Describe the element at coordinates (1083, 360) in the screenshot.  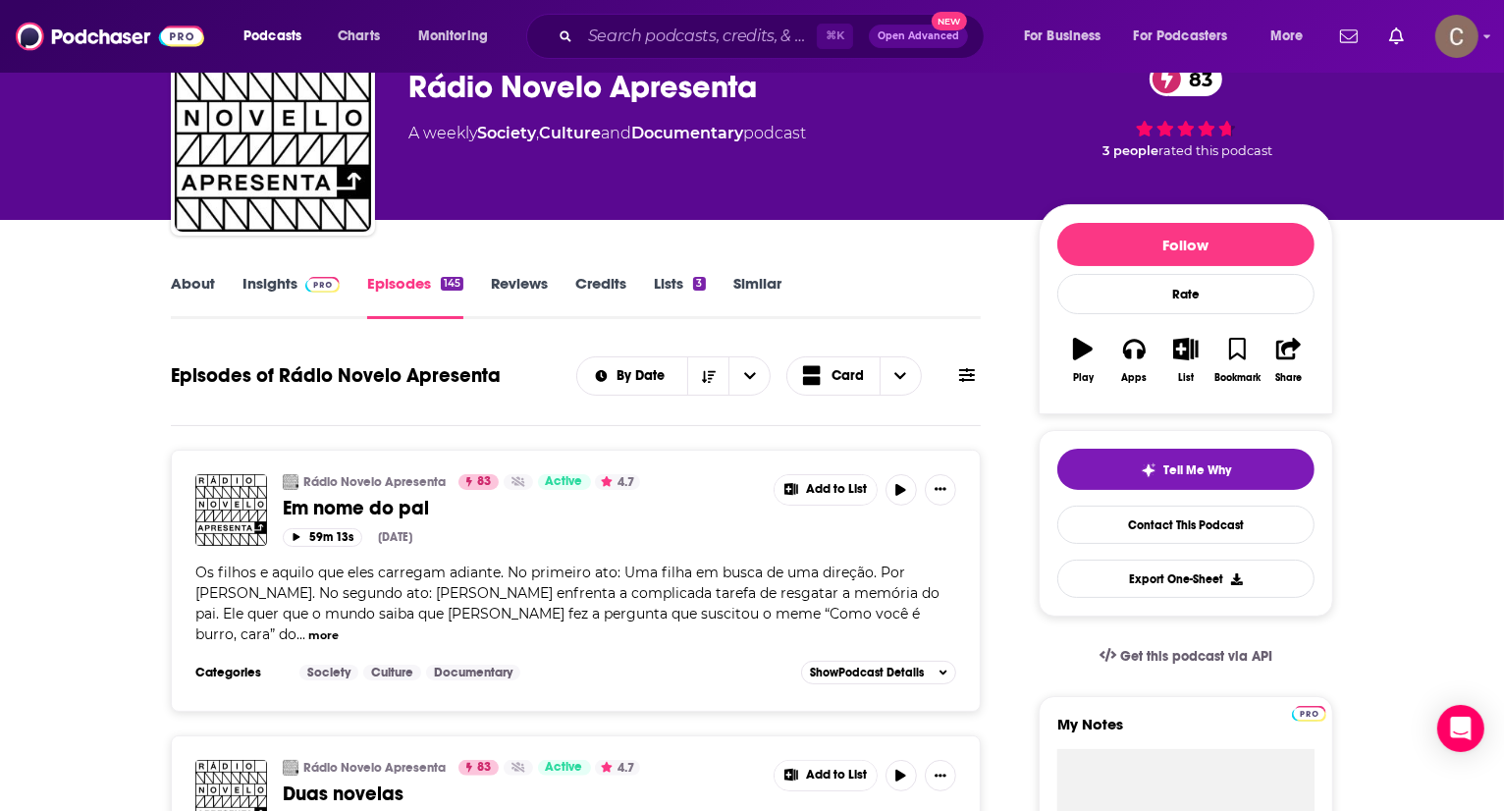
I see `button: Play` at that location.